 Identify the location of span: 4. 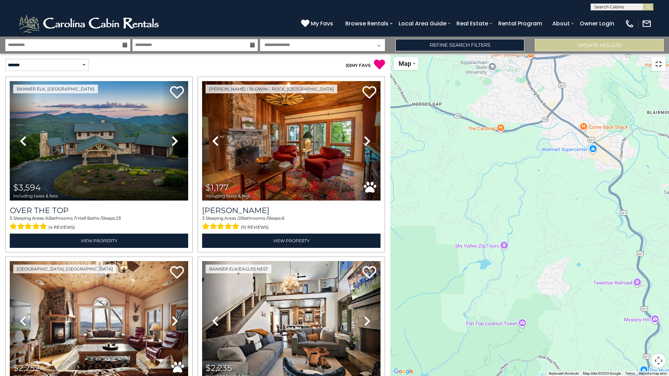
(47, 218).